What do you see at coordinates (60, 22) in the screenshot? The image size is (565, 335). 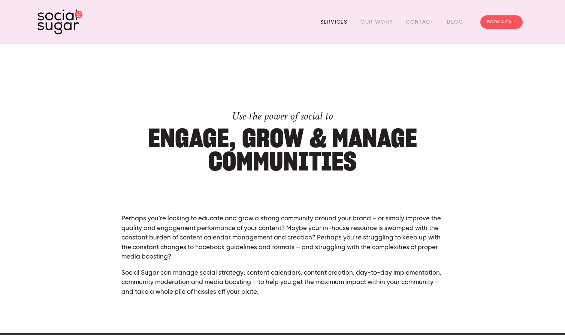 I see `img: SocialSugar` at bounding box center [60, 22].